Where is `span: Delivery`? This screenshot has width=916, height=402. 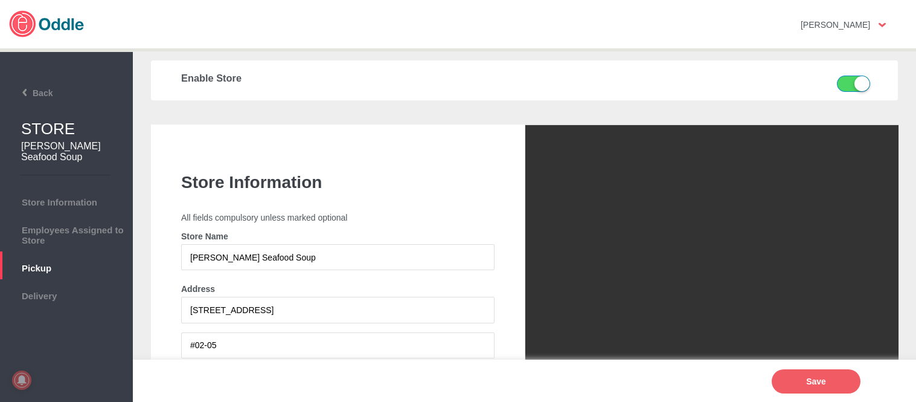
span: Delivery is located at coordinates (66, 294).